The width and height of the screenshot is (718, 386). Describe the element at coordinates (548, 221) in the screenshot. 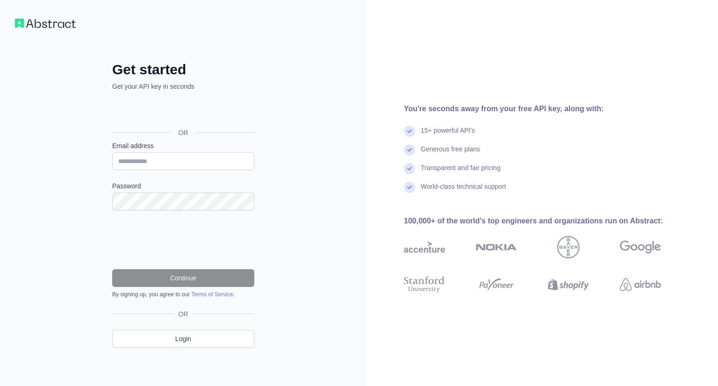

I see `div: 100,000+ of the world's top engineers and organizations run on Abstract:` at that location.